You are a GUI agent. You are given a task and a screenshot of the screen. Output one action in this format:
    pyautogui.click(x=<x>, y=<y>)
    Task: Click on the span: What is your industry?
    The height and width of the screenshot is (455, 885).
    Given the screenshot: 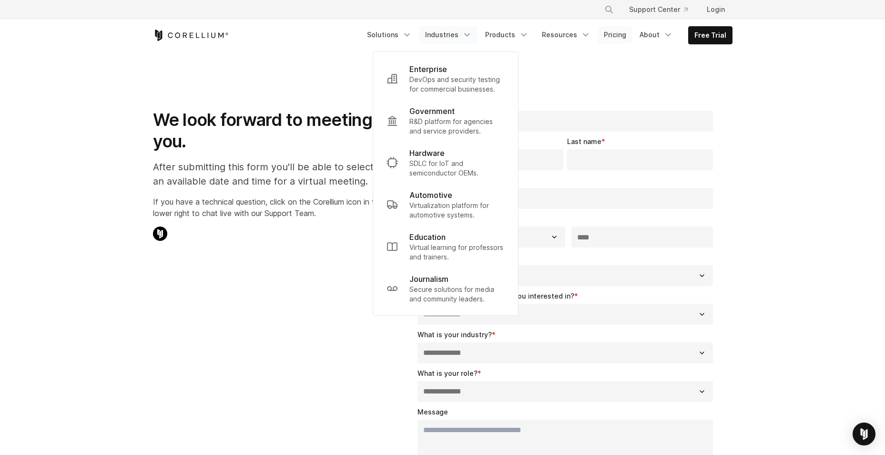 What is the action you would take?
    pyautogui.click(x=455, y=334)
    